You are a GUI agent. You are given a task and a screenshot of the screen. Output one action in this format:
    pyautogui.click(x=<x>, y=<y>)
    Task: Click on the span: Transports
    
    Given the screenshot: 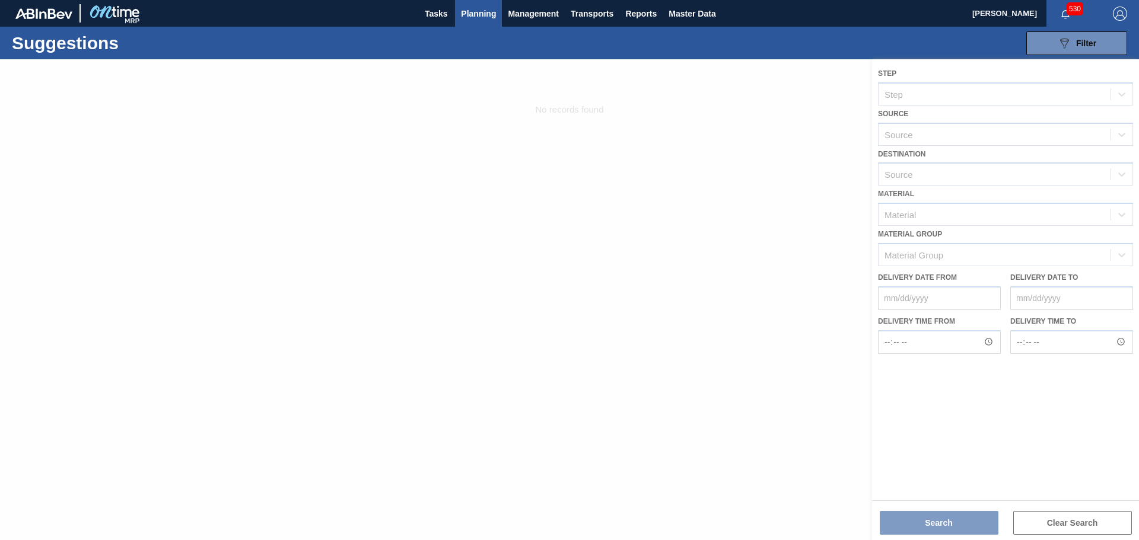 What is the action you would take?
    pyautogui.click(x=592, y=14)
    